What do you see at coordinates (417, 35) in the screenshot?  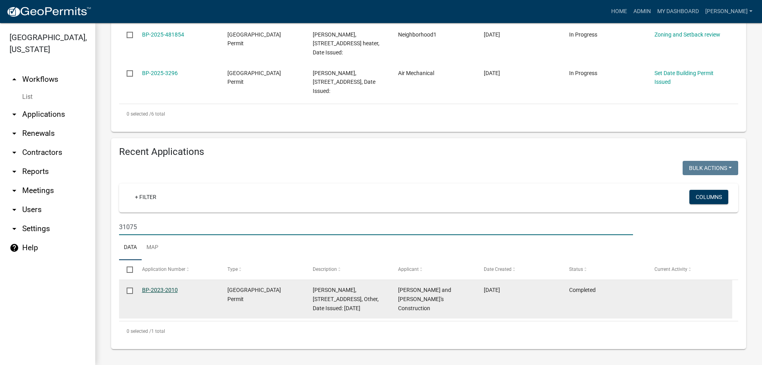 I see `span: Neighborhood1` at bounding box center [417, 35].